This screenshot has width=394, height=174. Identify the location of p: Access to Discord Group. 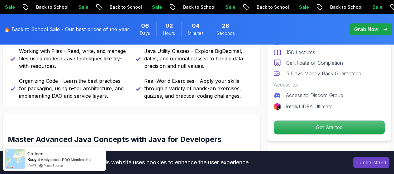
(314, 95).